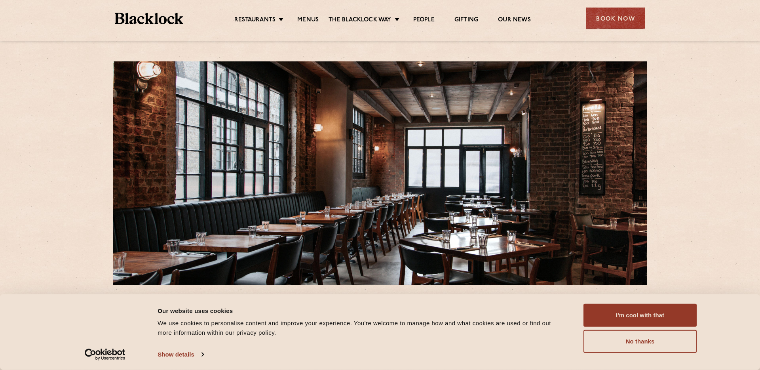 This screenshot has height=370, width=760. What do you see at coordinates (308, 21) in the screenshot?
I see `a: Menus` at bounding box center [308, 21].